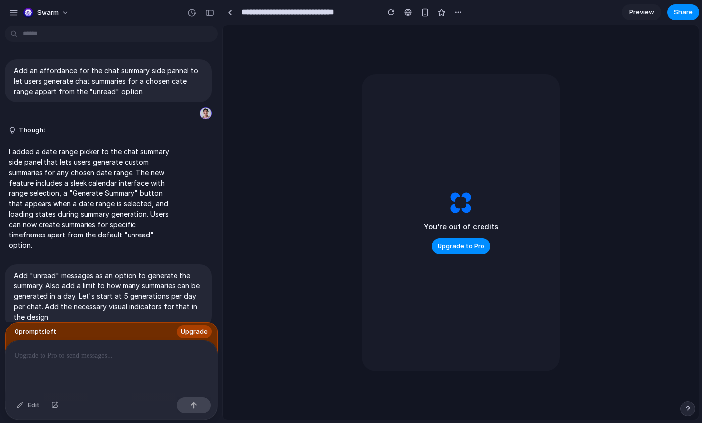 The image size is (702, 423). Describe the element at coordinates (108, 81) in the screenshot. I see `p: Add an affordance for the chat summary side pannel to let users generate chat summaries for a cho...` at that location.